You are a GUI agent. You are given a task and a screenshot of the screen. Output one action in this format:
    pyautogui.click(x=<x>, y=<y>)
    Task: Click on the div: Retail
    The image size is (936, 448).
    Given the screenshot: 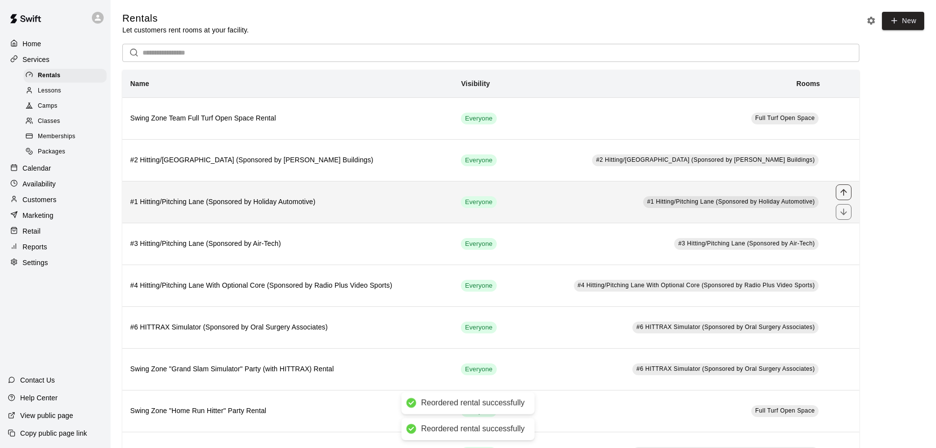 What is the action you would take?
    pyautogui.click(x=55, y=231)
    